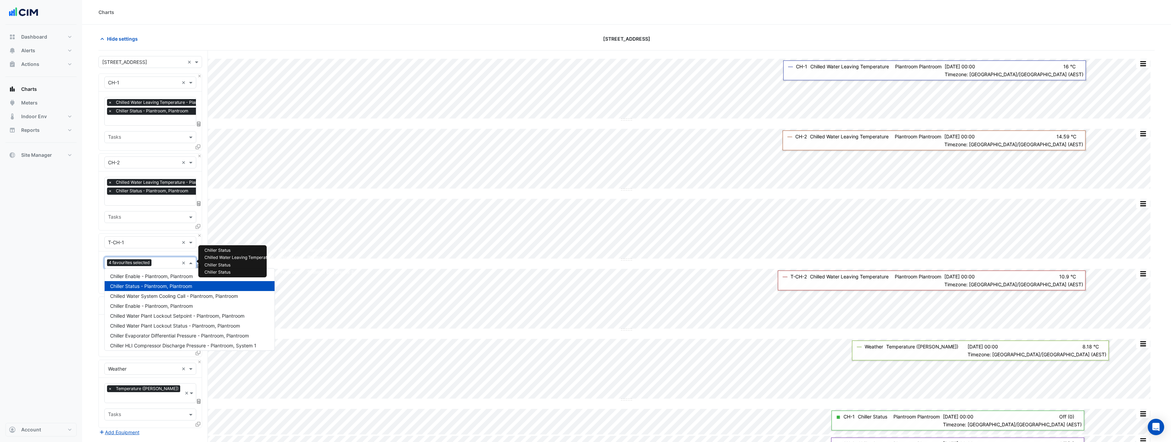 The width and height of the screenshot is (1171, 442). Describe the element at coordinates (106, 12) in the screenshot. I see `div: Charts` at that location.